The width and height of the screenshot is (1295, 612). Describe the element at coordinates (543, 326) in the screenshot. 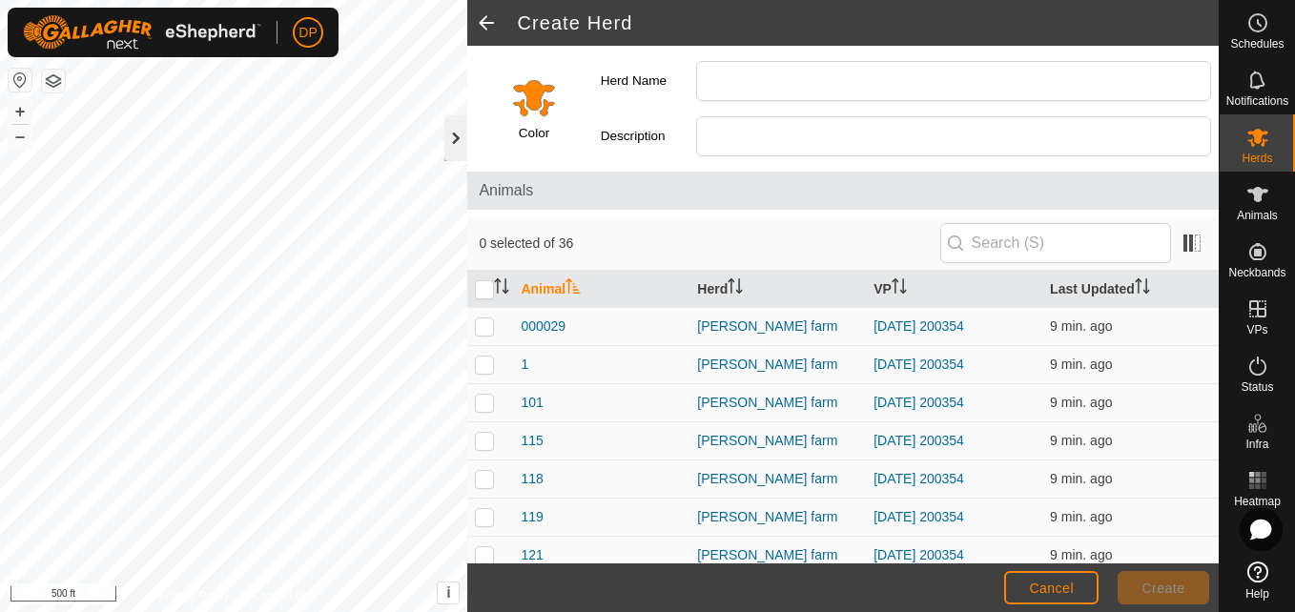

I see `span: 000029` at that location.